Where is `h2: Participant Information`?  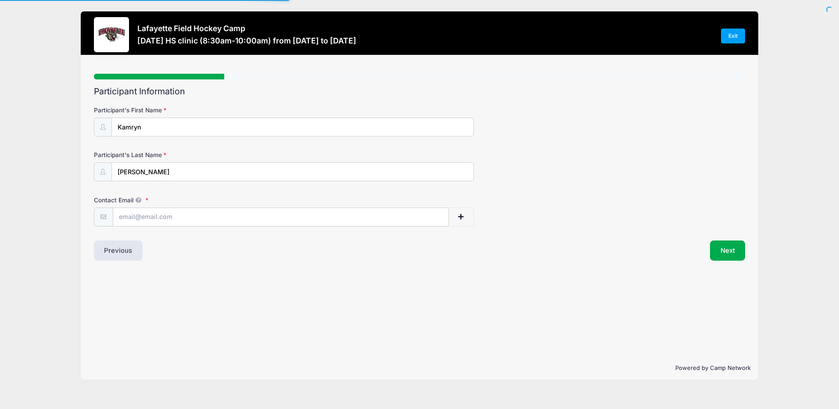
h2: Participant Information is located at coordinates (420, 91).